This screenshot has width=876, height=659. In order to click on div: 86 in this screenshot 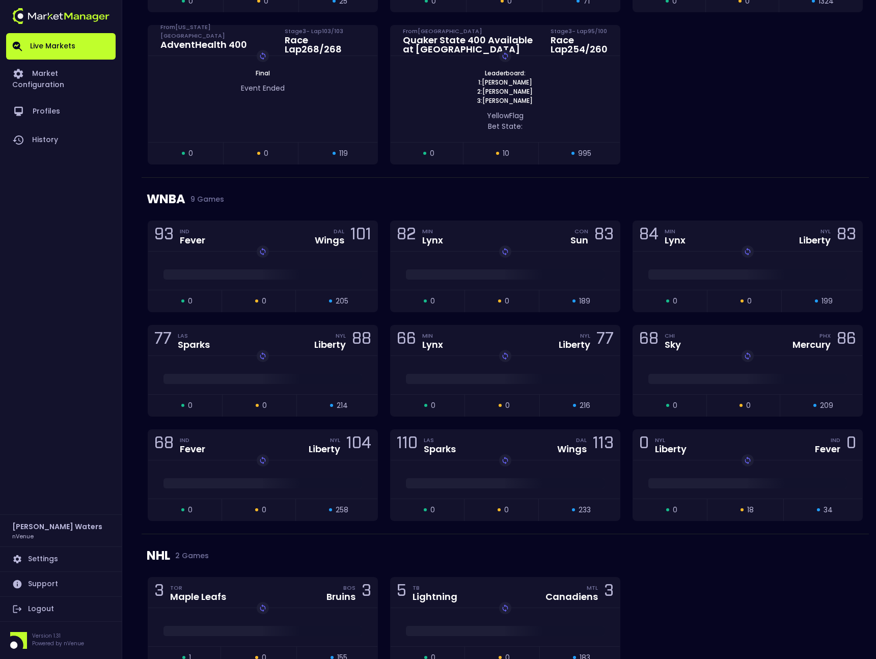, I will do `click(846, 340)`.